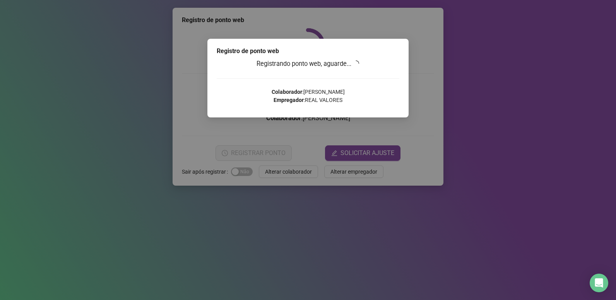  What do you see at coordinates (599, 283) in the screenshot?
I see `div: Open Intercom Messenger` at bounding box center [599, 283].